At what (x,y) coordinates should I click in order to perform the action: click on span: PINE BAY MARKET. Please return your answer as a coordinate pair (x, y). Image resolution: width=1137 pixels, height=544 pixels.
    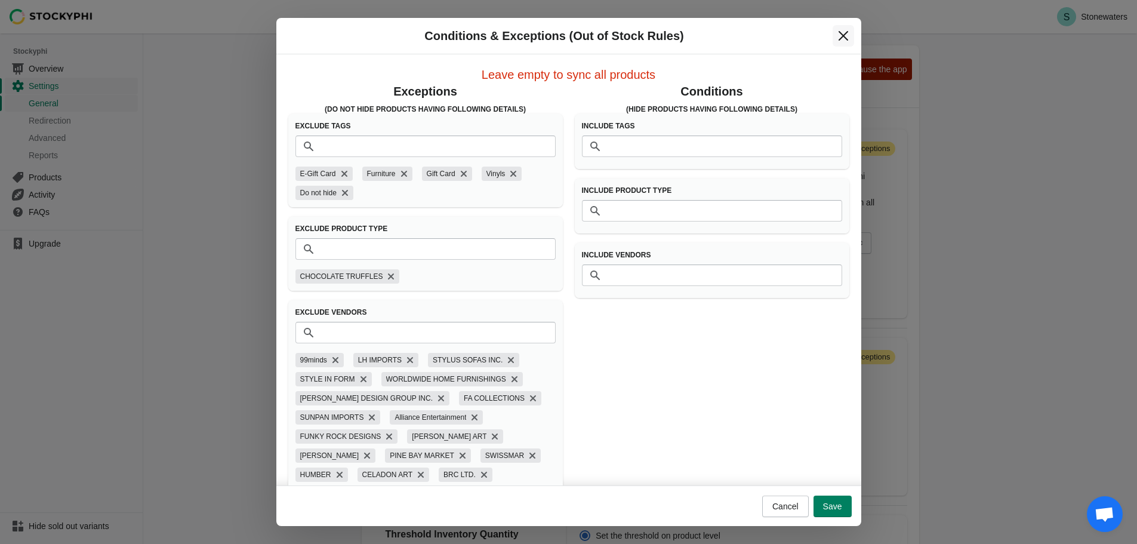
    Looking at the image, I should click on (422, 455).